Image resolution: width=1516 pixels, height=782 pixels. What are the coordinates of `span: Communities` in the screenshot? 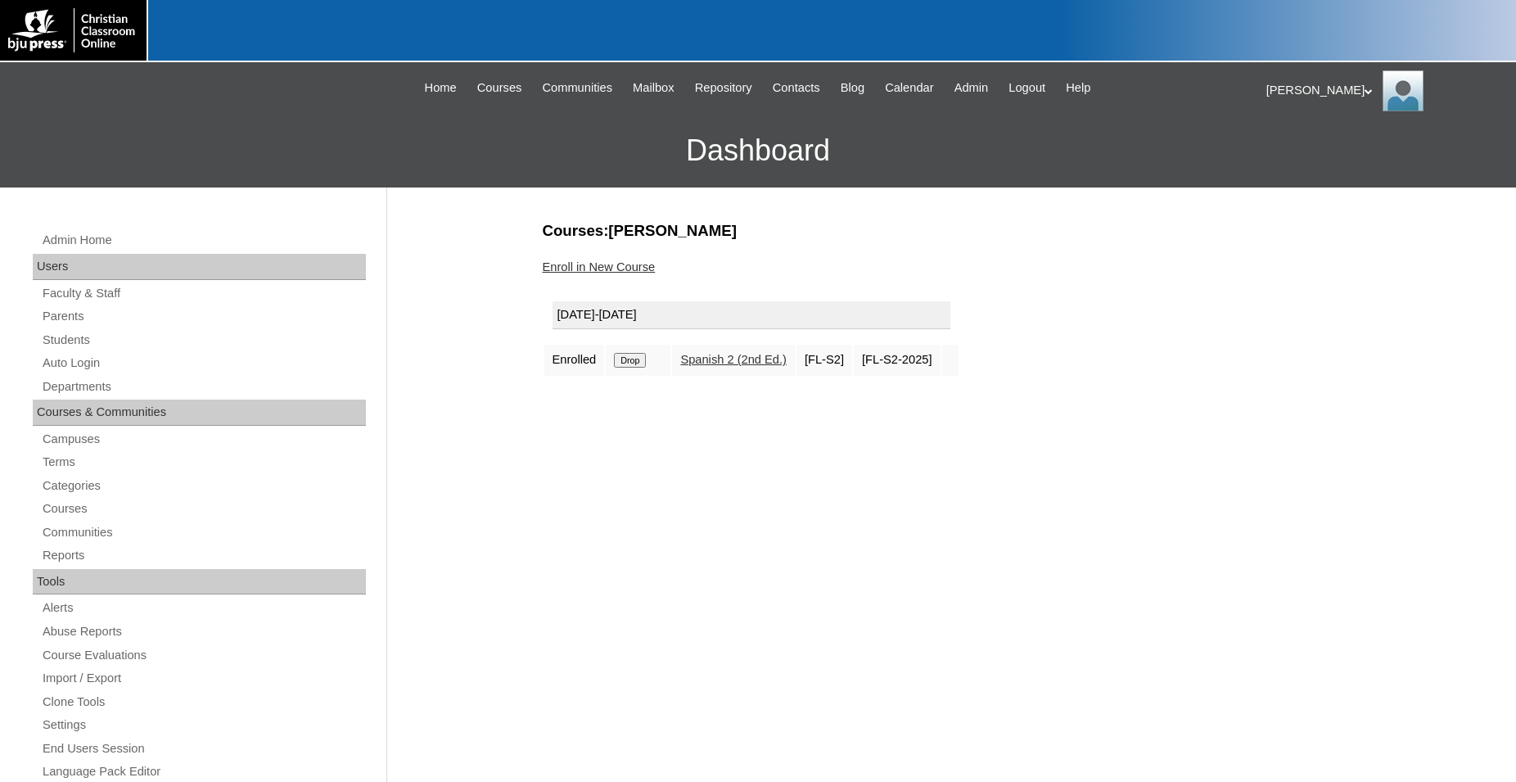 It's located at (577, 88).